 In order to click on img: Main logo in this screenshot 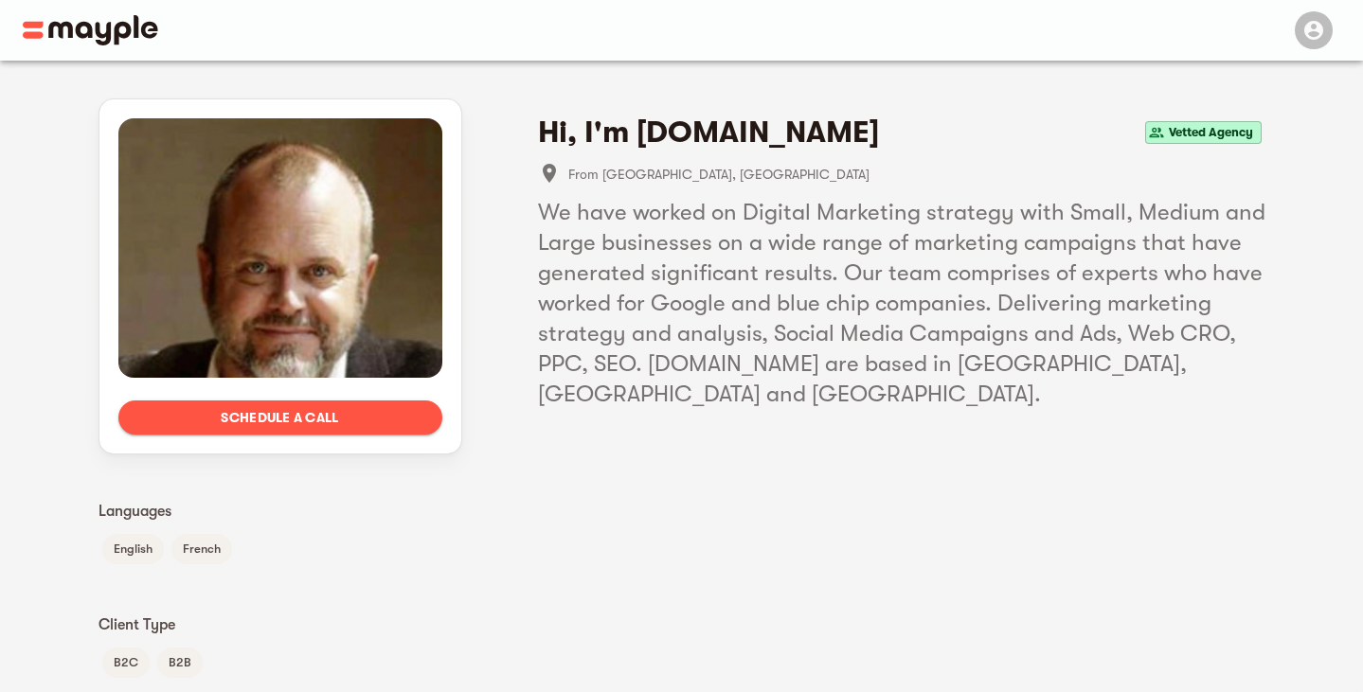, I will do `click(90, 30)`.